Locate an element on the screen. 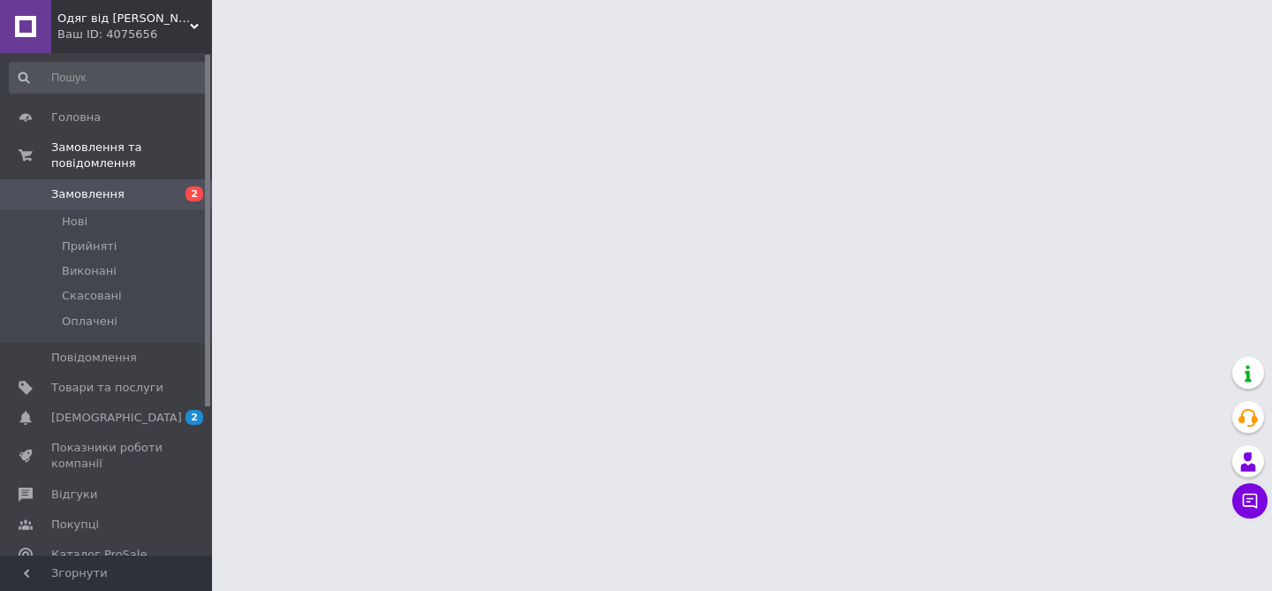  div: Ваш ID: 4075656 is located at coordinates (134, 34).